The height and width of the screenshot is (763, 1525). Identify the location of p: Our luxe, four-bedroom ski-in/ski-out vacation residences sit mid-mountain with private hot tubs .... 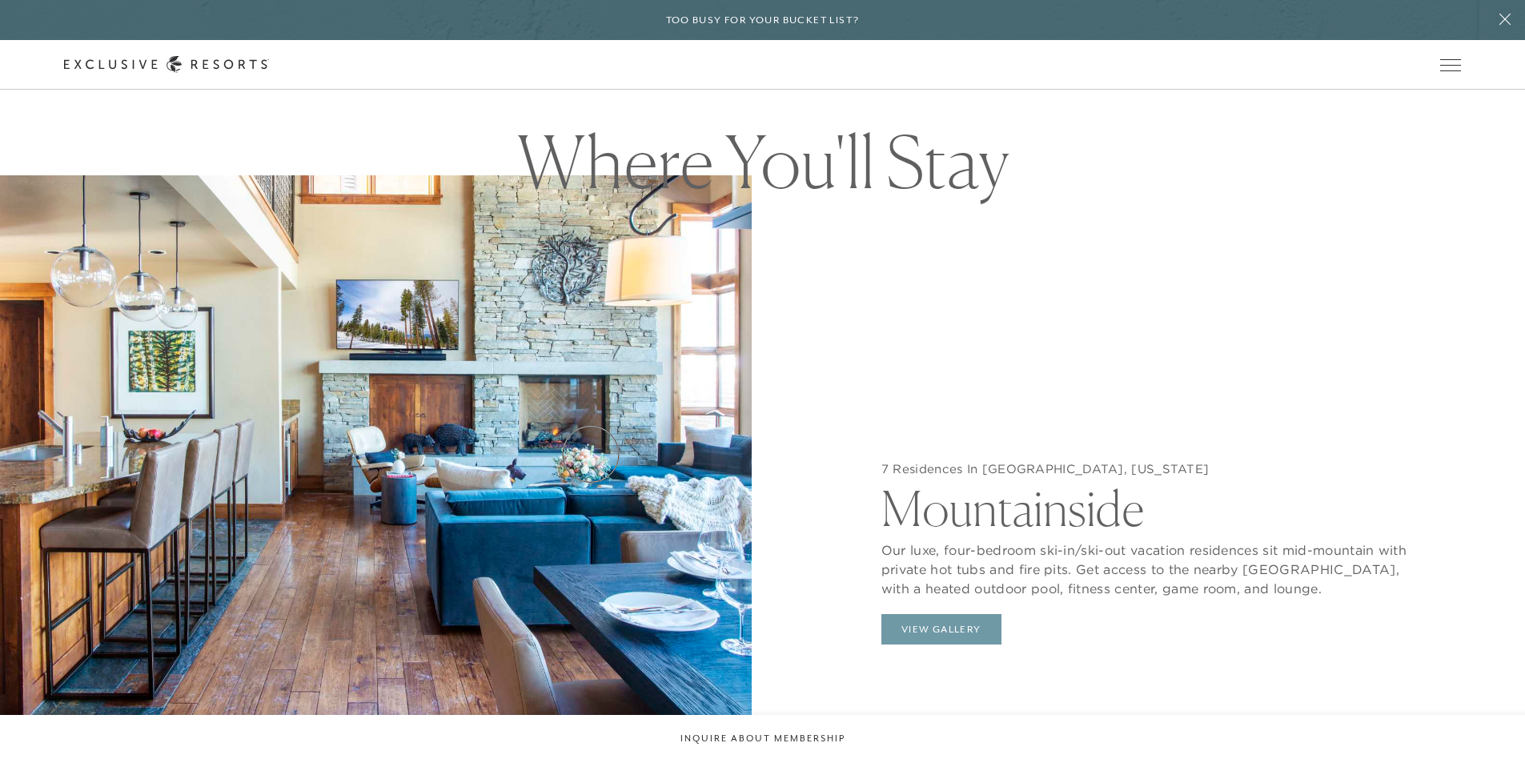
(1149, 565).